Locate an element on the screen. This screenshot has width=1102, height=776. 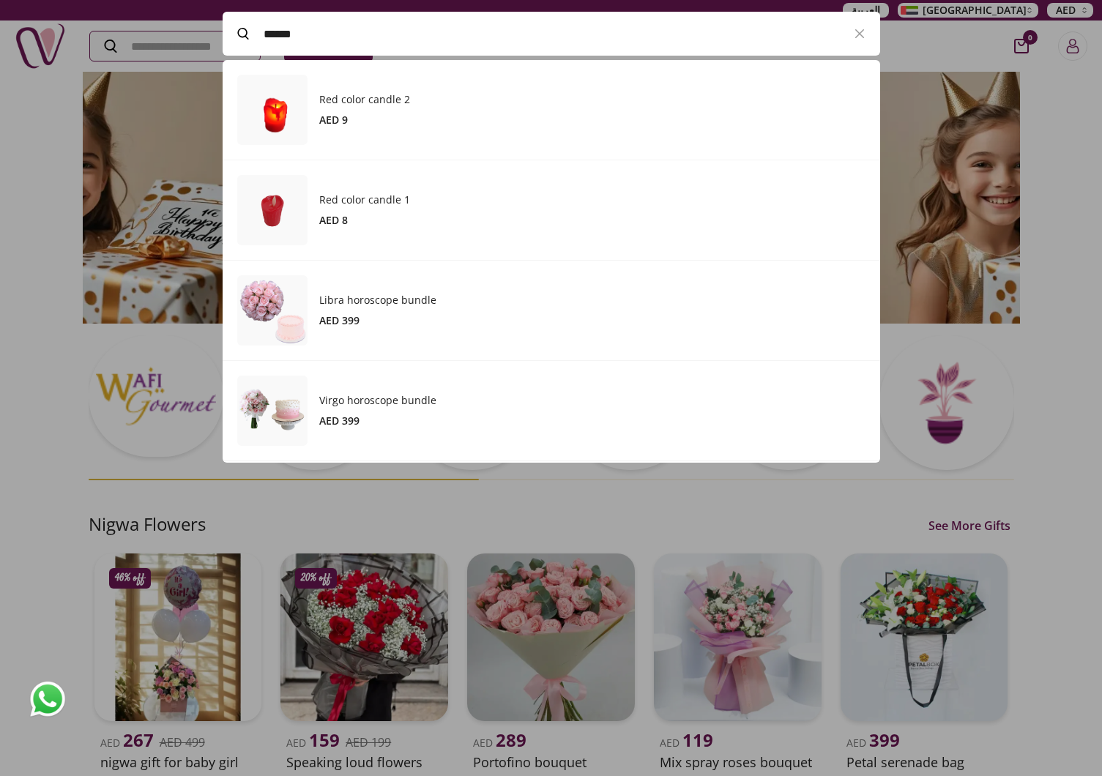
img: whatsapp is located at coordinates (48, 700).